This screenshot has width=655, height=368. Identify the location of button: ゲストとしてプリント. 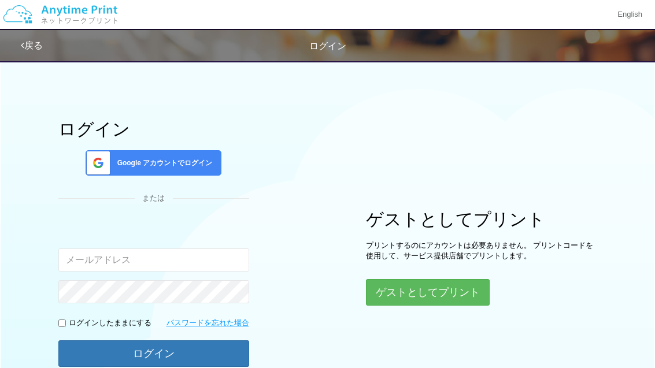
(428, 292).